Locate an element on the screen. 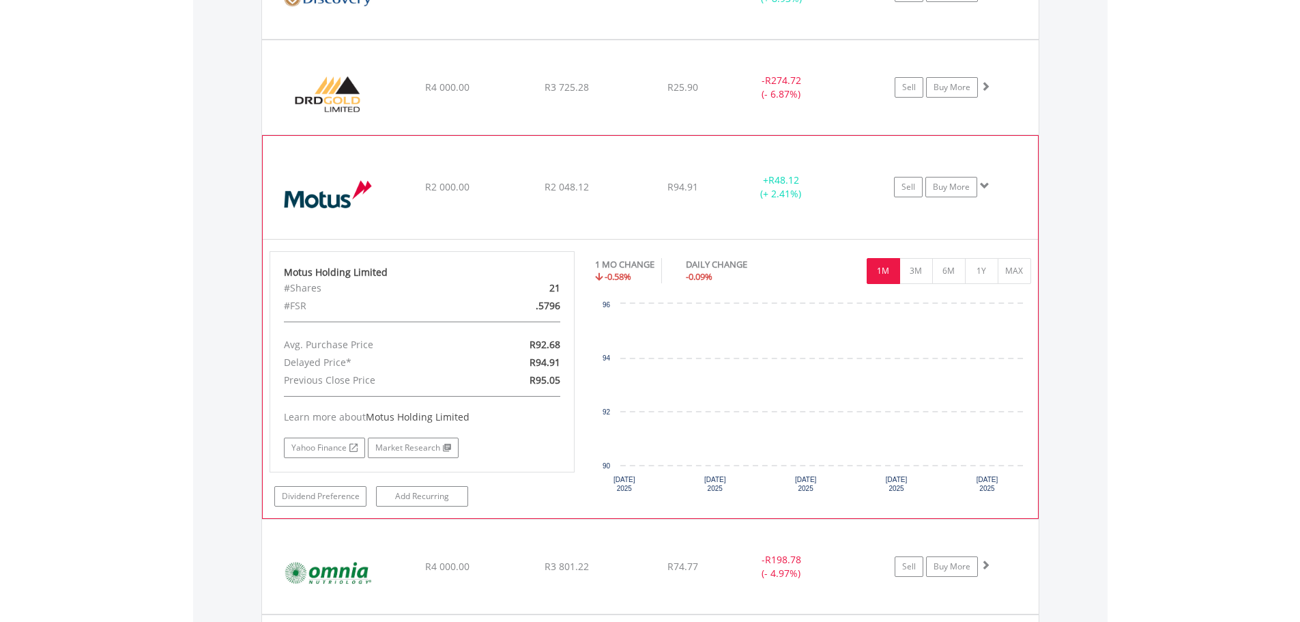 The width and height of the screenshot is (1300, 622). button: 3M is located at coordinates (916, 271).